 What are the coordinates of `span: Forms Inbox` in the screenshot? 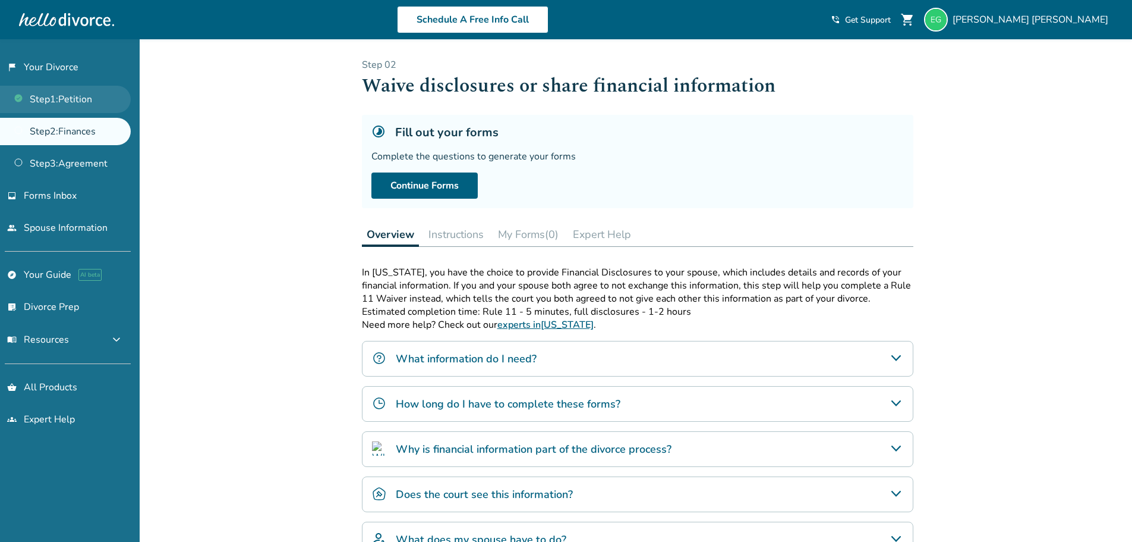 It's located at (50, 196).